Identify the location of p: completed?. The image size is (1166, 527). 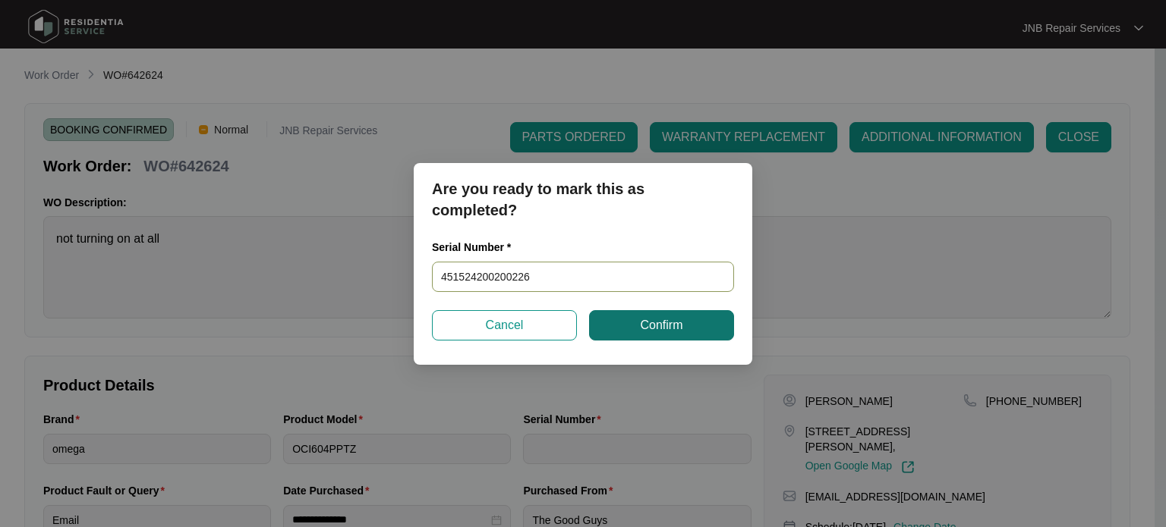
(583, 210).